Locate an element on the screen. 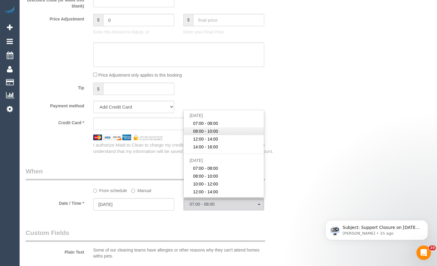 The height and width of the screenshot is (266, 437). img: credit cards is located at coordinates (128, 137).